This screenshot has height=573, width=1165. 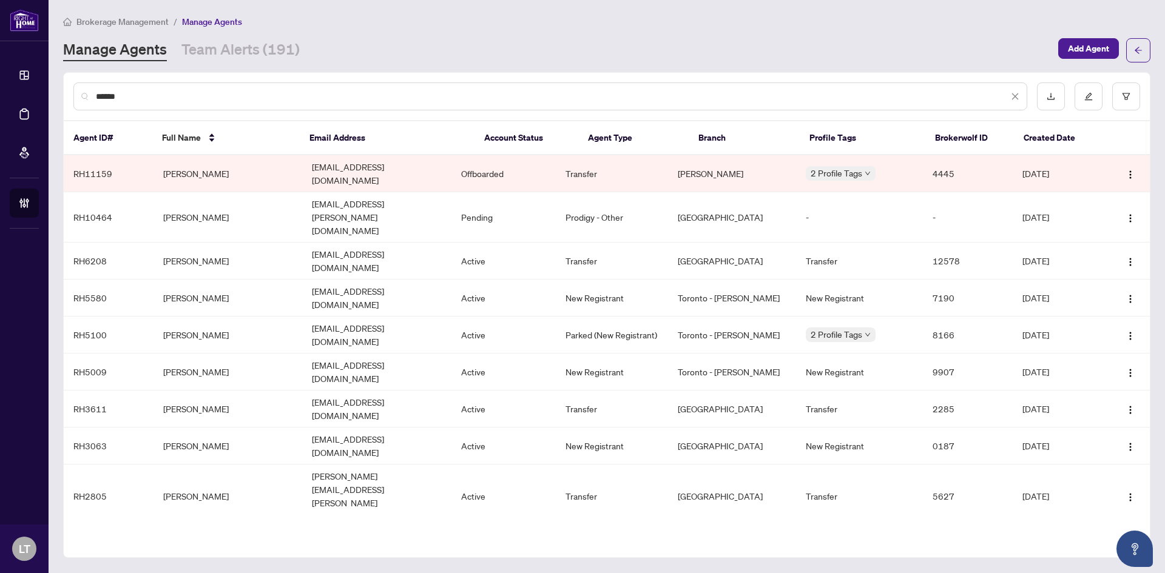 What do you see at coordinates (1088, 96) in the screenshot?
I see `button: edit` at bounding box center [1088, 96].